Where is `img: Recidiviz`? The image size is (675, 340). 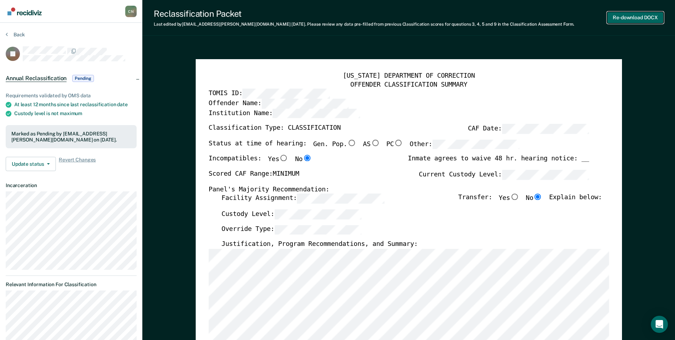
img: Recidiviz is located at coordinates (25, 11).